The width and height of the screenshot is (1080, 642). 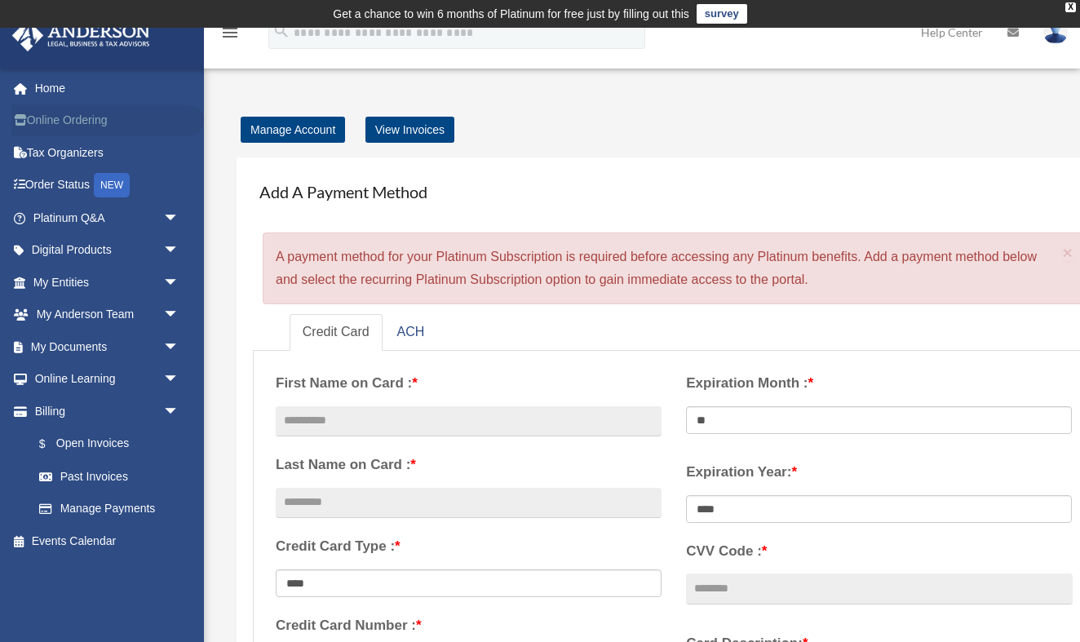 I want to click on div: Get a chance to win 6 months of Platinum for free just by filling out this, so click(x=510, y=14).